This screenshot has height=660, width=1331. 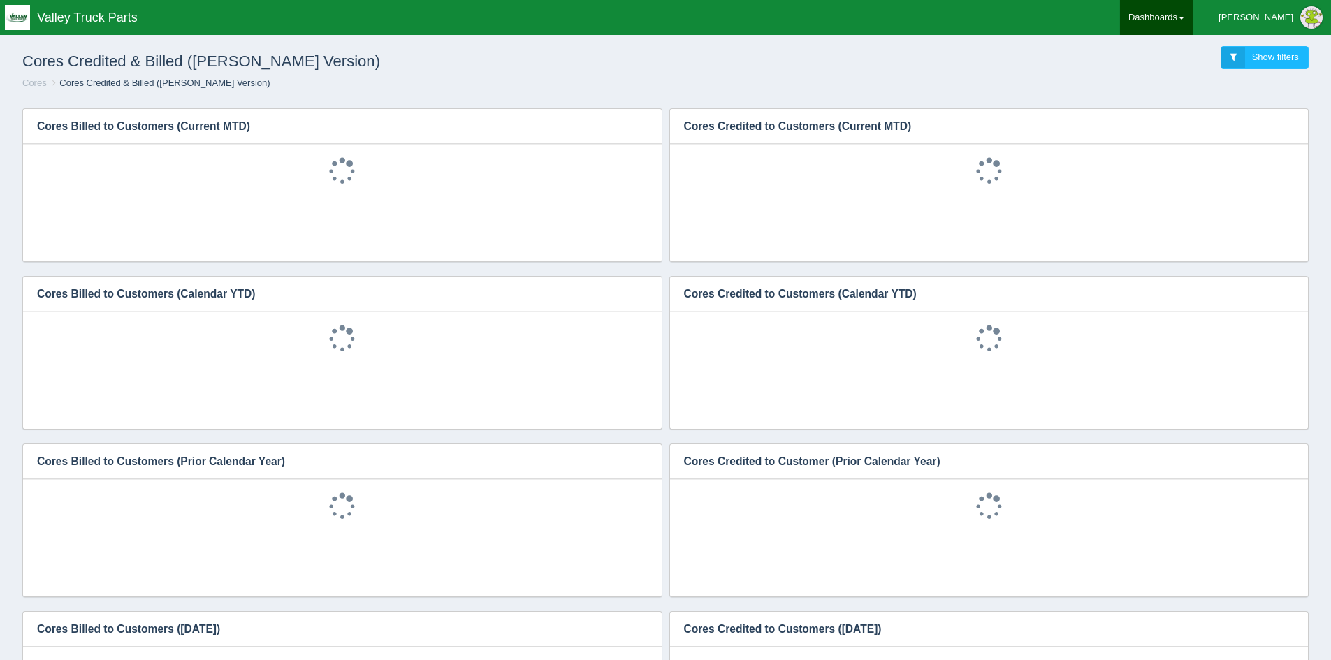 What do you see at coordinates (979, 462) in the screenshot?
I see `h3: Cores Credited to Customer (Prior Calendar Year)` at bounding box center [979, 462].